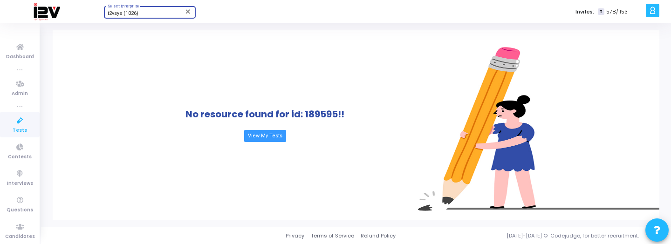 Image resolution: width=671 pixels, height=244 pixels. What do you see at coordinates (20, 131) in the screenshot?
I see `span: Tests` at bounding box center [20, 131].